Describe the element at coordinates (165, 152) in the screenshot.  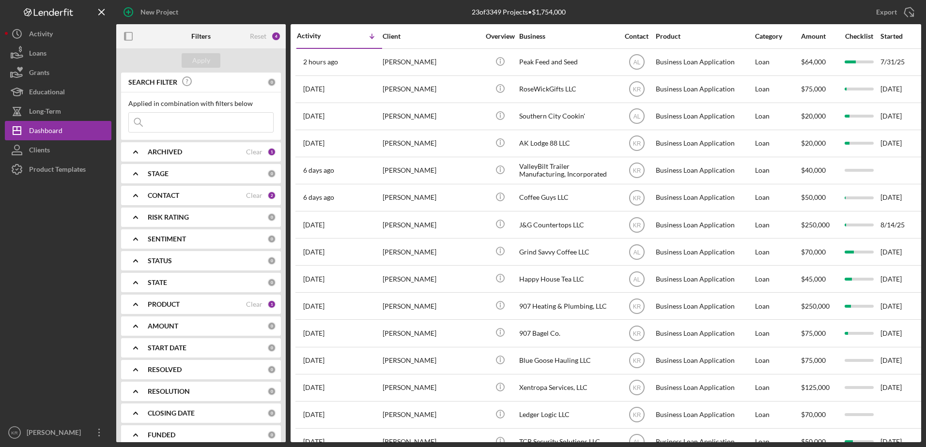
I see `b: ARCHIVED` at that location.